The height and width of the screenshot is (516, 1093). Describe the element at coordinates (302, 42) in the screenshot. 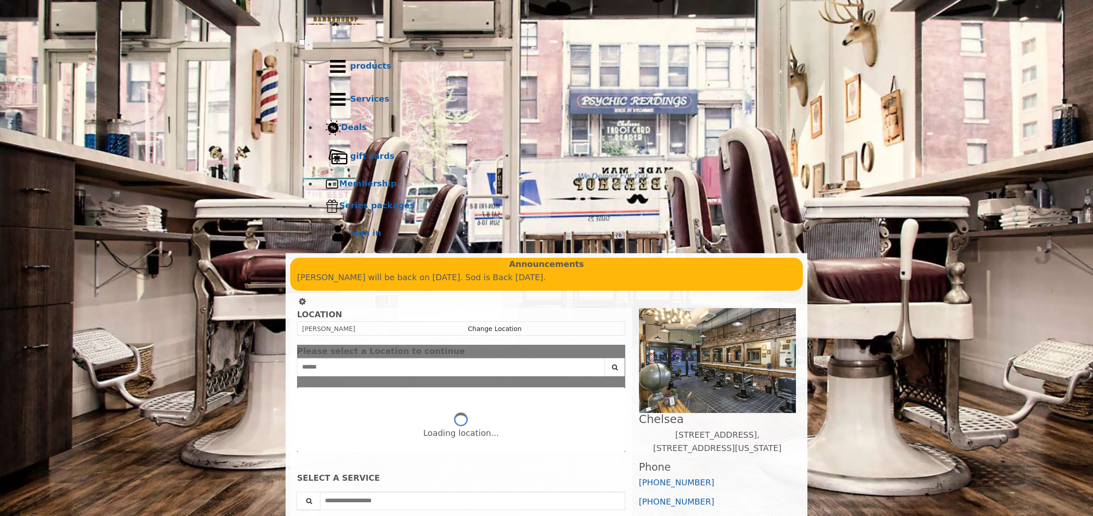

I see `input: menu toggle` at that location.